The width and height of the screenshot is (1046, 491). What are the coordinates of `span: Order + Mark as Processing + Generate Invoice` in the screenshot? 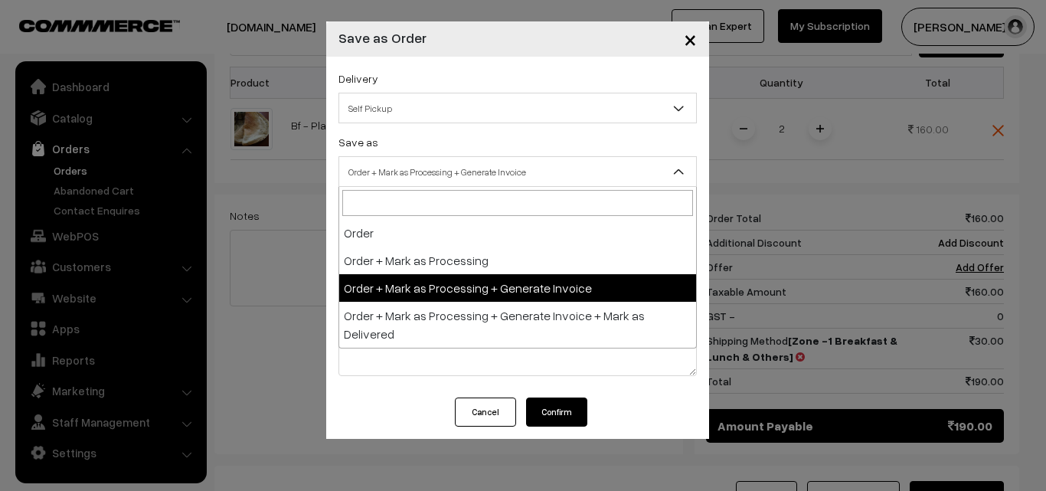 It's located at (518, 172).